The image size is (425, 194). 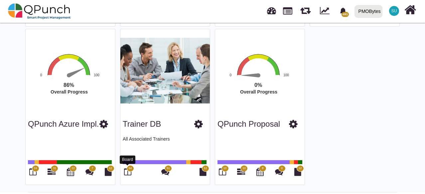 I want to click on span: Projects, so click(x=287, y=9).